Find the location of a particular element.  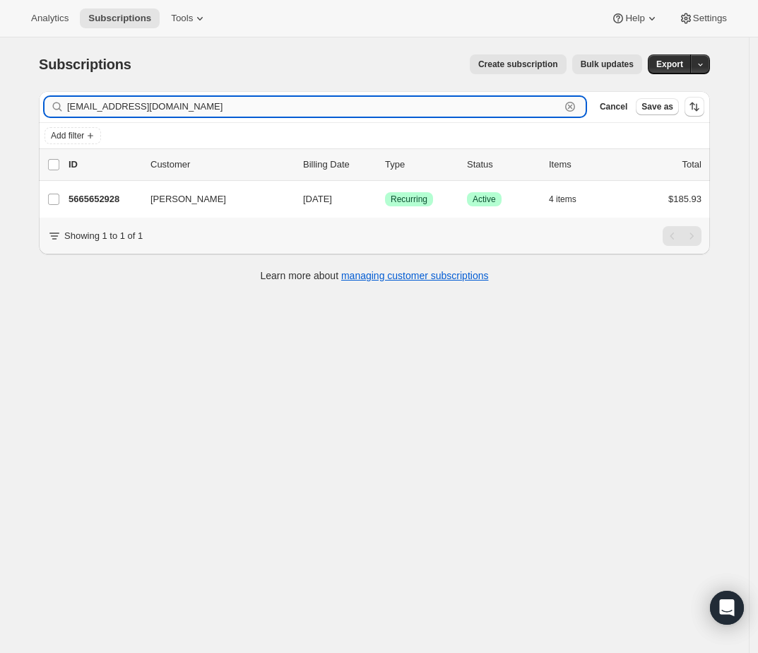

span: Settings is located at coordinates (710, 18).